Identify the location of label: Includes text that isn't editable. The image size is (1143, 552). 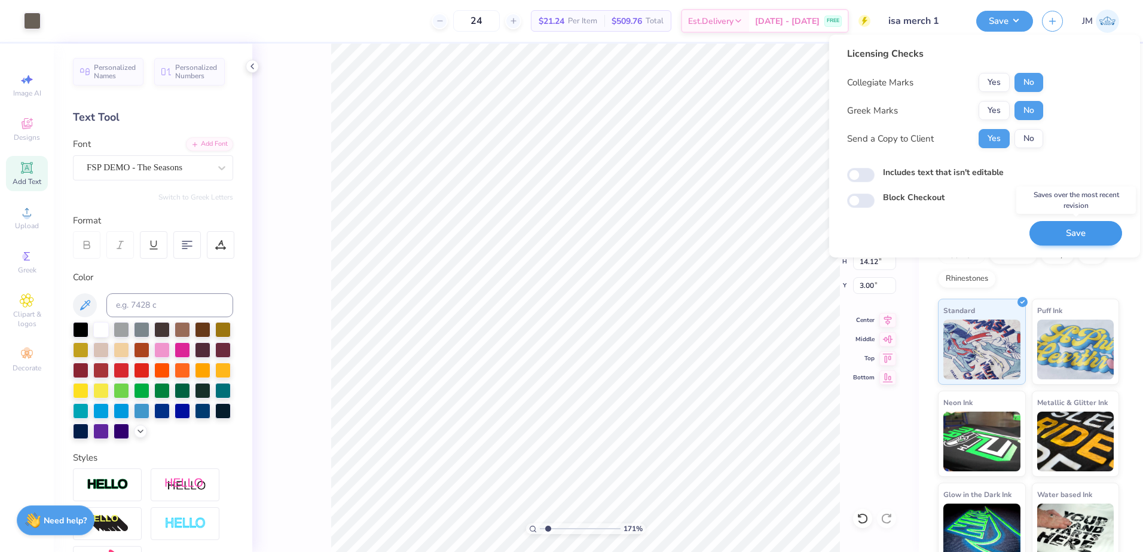
(943, 172).